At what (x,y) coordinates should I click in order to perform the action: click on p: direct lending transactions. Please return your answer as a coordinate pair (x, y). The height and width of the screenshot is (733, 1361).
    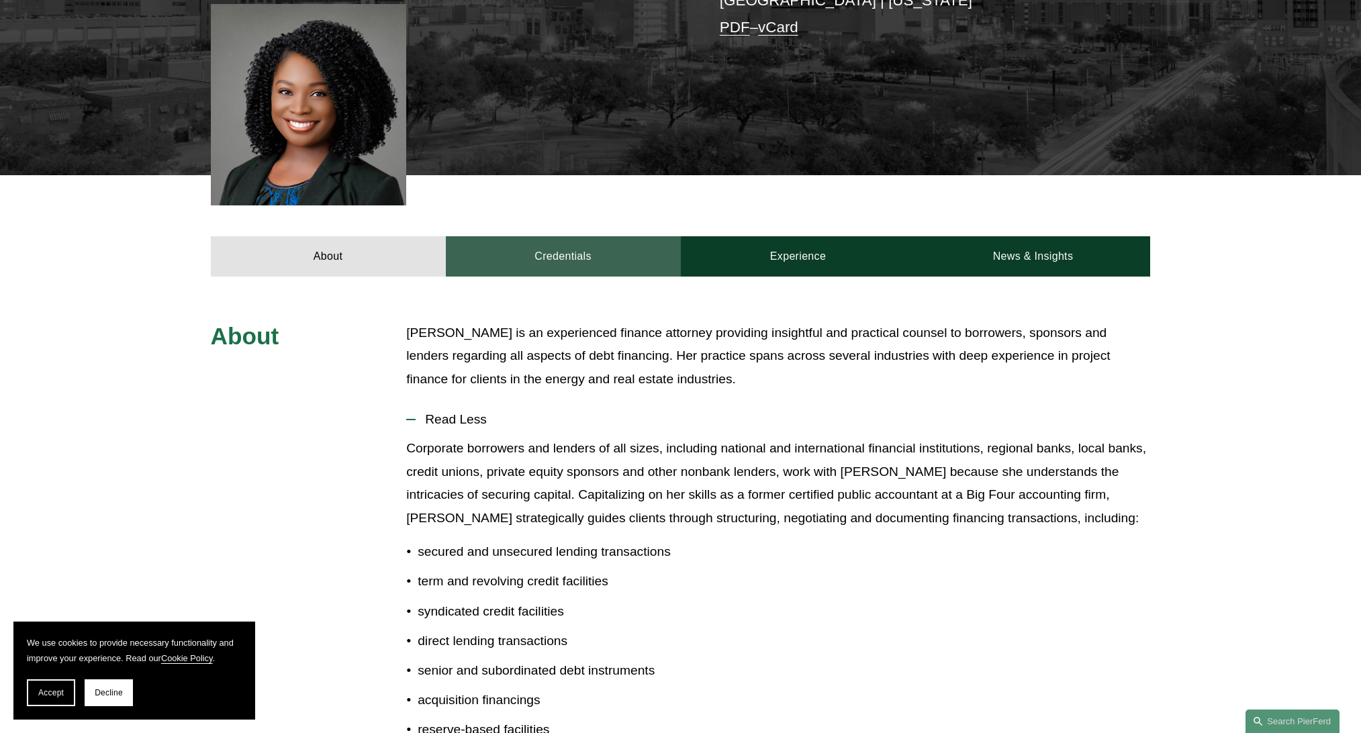
    Looking at the image, I should click on (784, 641).